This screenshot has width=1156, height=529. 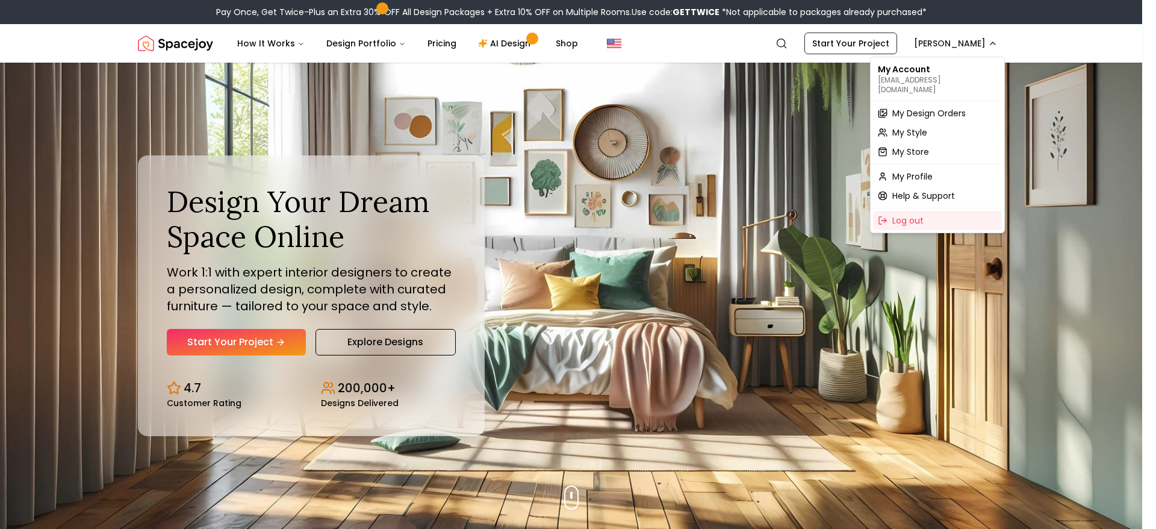 I want to click on span: Log out, so click(x=908, y=220).